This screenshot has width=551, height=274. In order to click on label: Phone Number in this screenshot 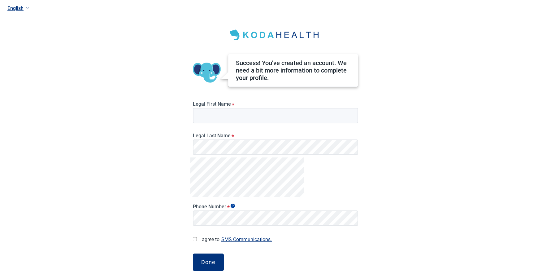, I will do `click(276, 206)`.